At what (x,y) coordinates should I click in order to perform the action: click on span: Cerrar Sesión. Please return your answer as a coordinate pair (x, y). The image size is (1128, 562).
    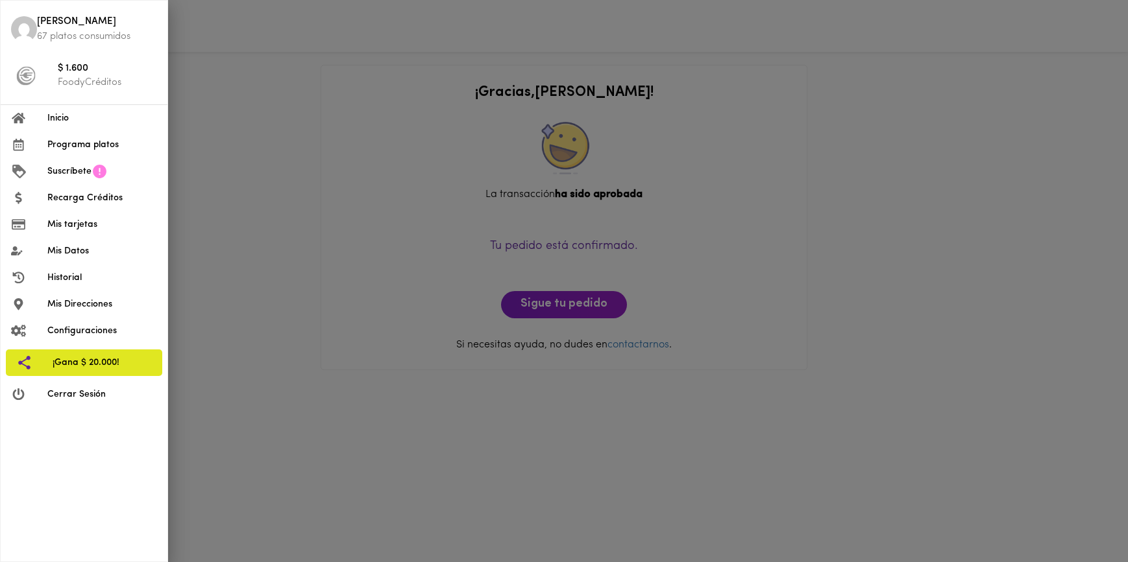
    Looking at the image, I should click on (102, 394).